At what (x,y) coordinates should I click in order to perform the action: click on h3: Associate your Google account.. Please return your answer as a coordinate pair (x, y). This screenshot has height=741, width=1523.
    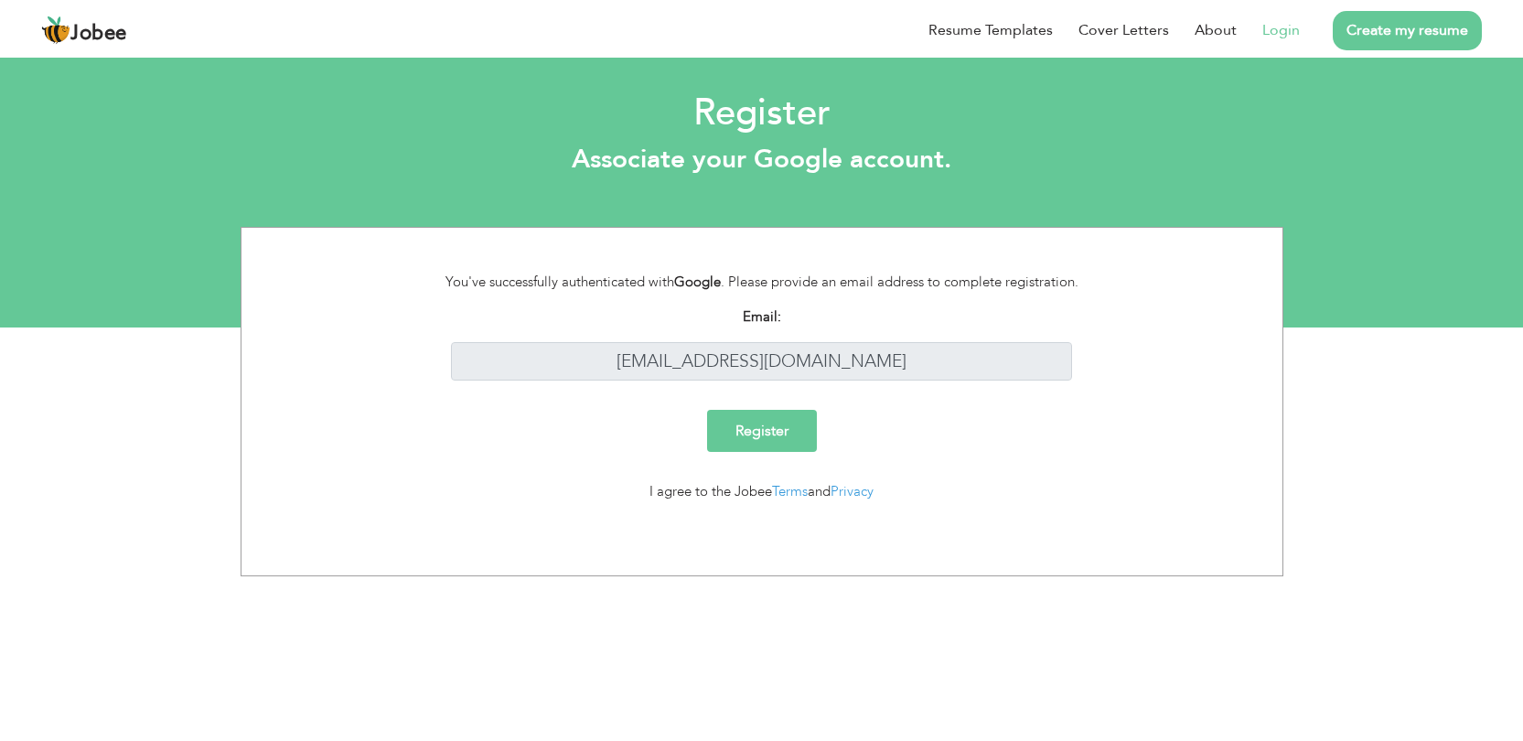
    Looking at the image, I should click on (761, 160).